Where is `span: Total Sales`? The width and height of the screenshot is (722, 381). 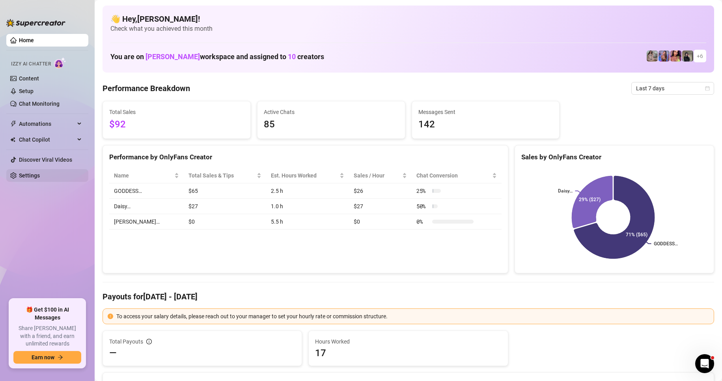 span: Total Sales is located at coordinates (177, 112).